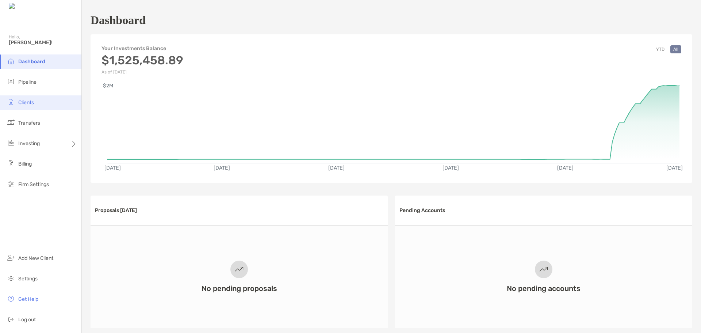 This screenshot has height=333, width=701. I want to click on img: billing icon, so click(11, 163).